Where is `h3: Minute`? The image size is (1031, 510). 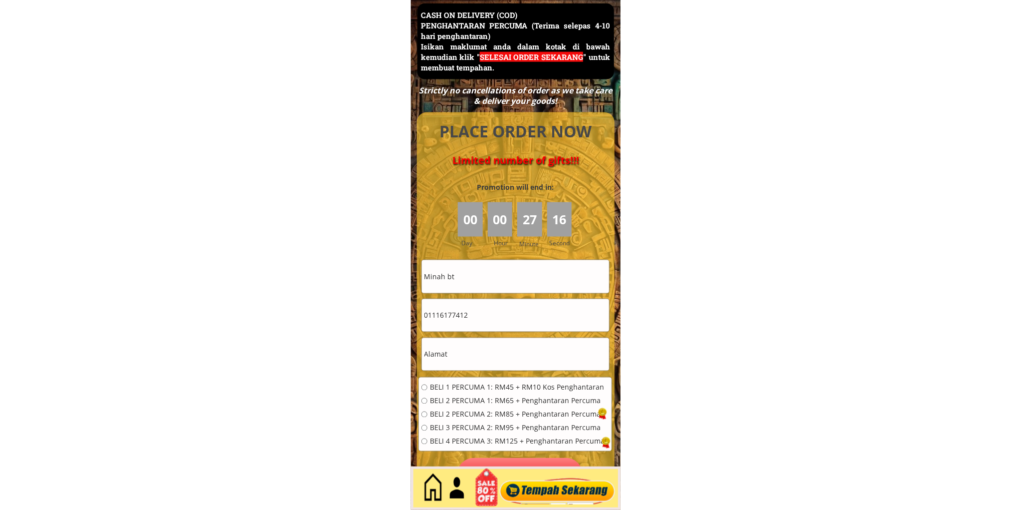
h3: Minute is located at coordinates (530, 244).